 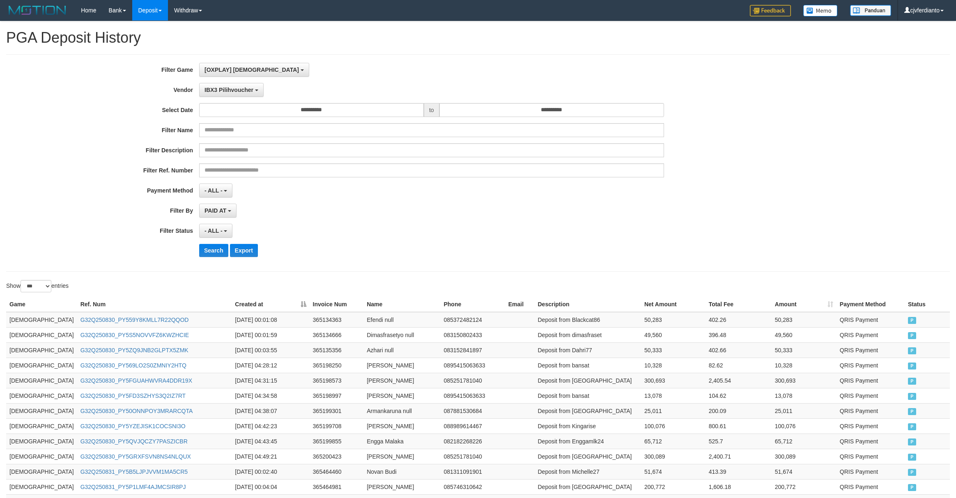 I want to click on td: 365198250, so click(x=337, y=365).